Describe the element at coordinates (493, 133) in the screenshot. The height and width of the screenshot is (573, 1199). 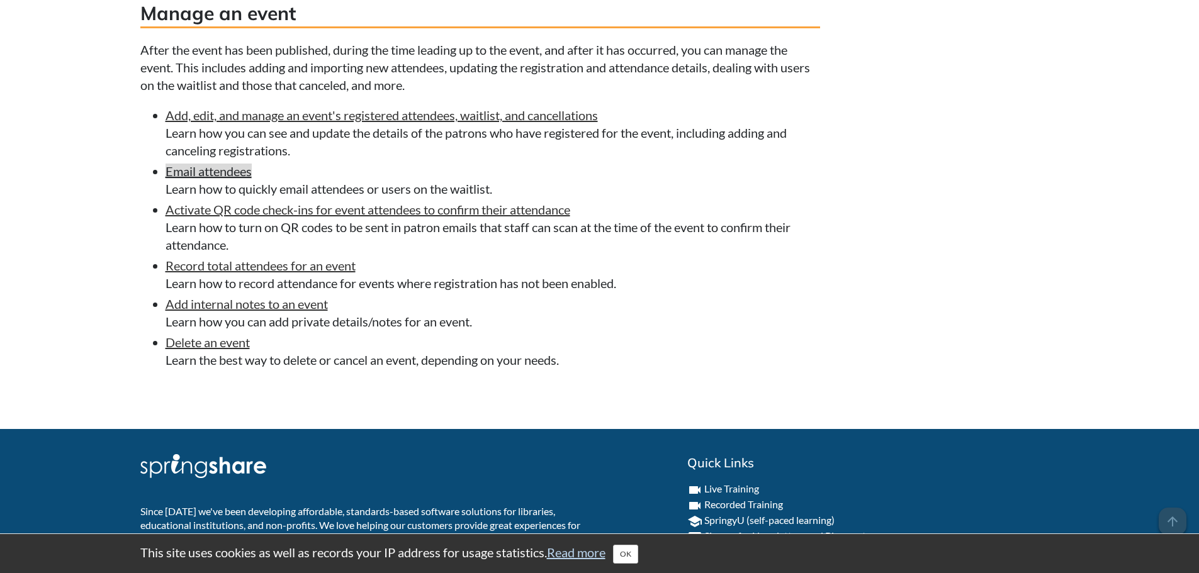
I see `li: Learn how you can see and update the details of the patrons who have registered for the event, in...` at that location.